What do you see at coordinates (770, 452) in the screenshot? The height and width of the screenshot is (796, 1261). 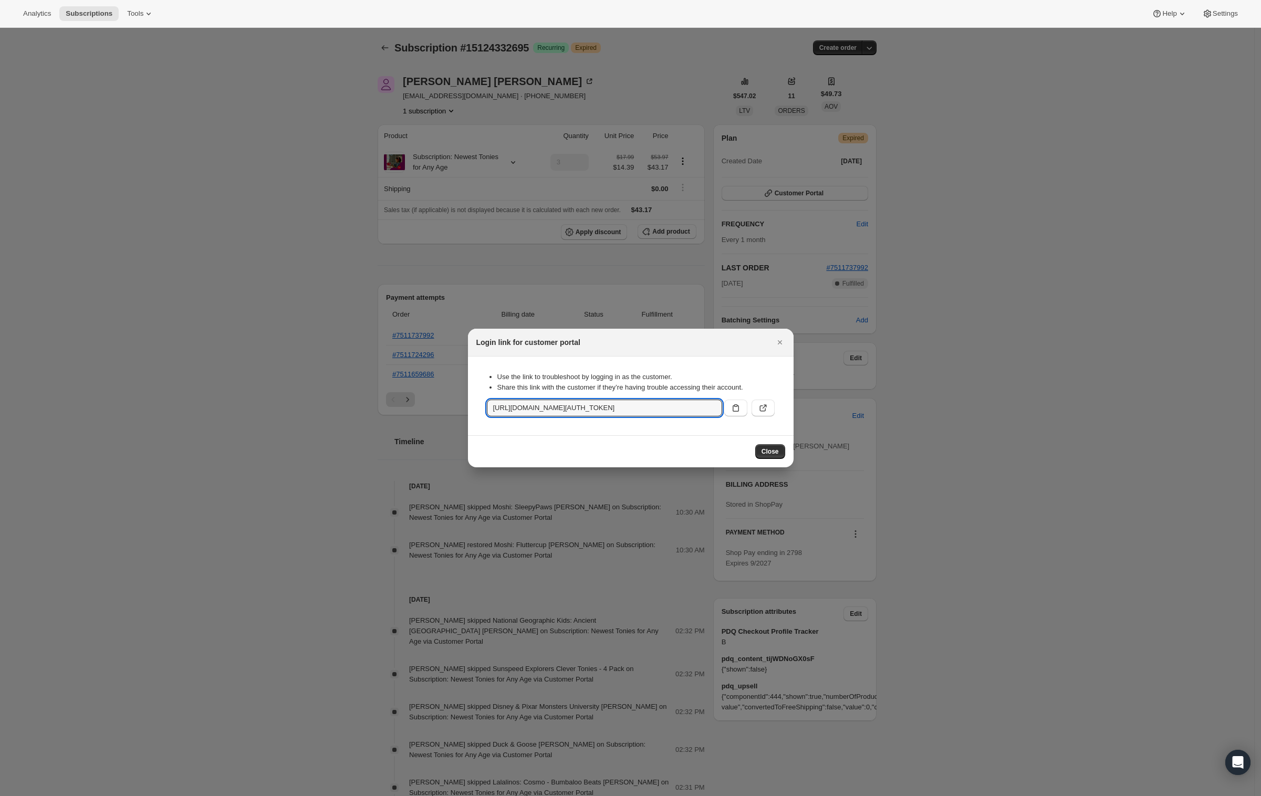 I see `span: Close` at bounding box center [770, 452].